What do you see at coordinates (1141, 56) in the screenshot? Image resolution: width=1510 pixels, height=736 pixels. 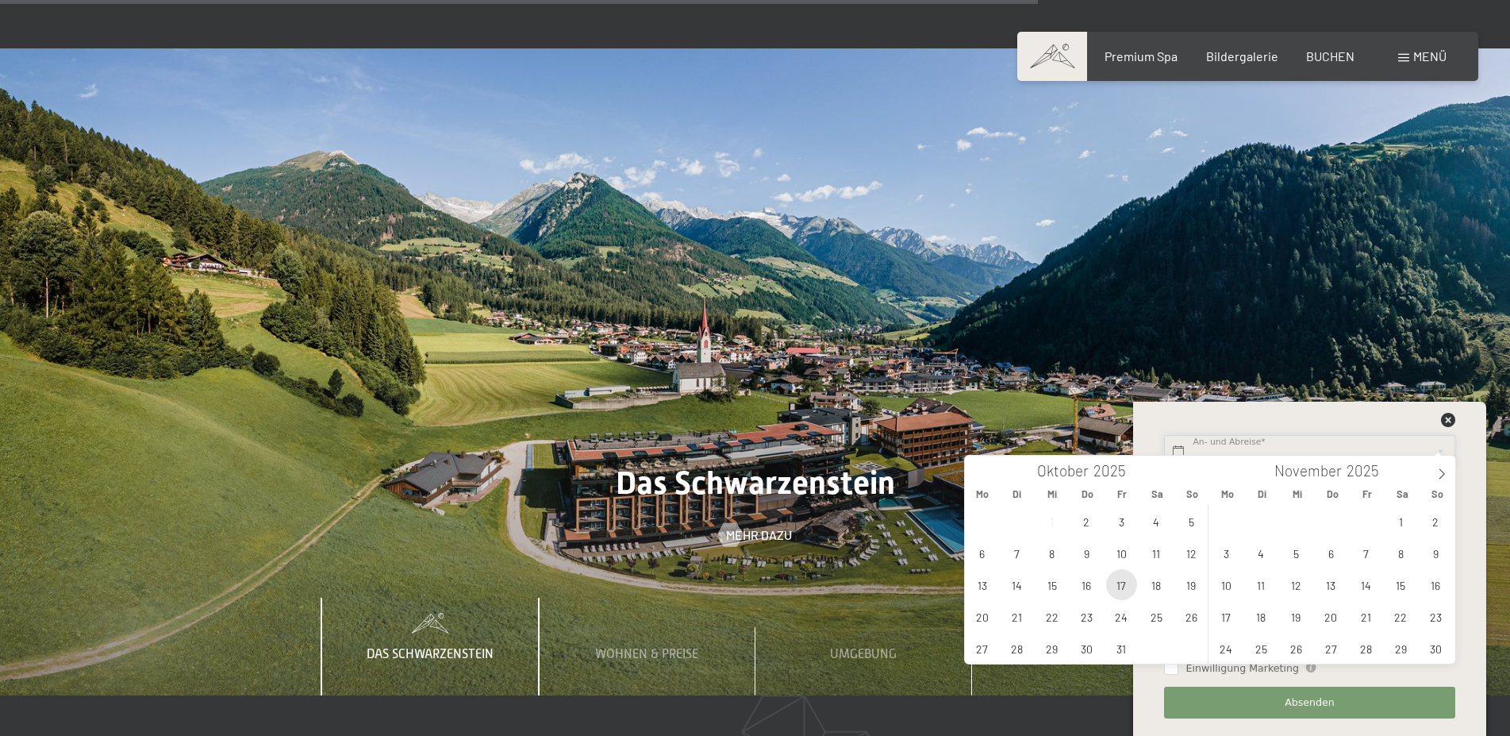 I see `a: Premium Spa` at bounding box center [1141, 56].